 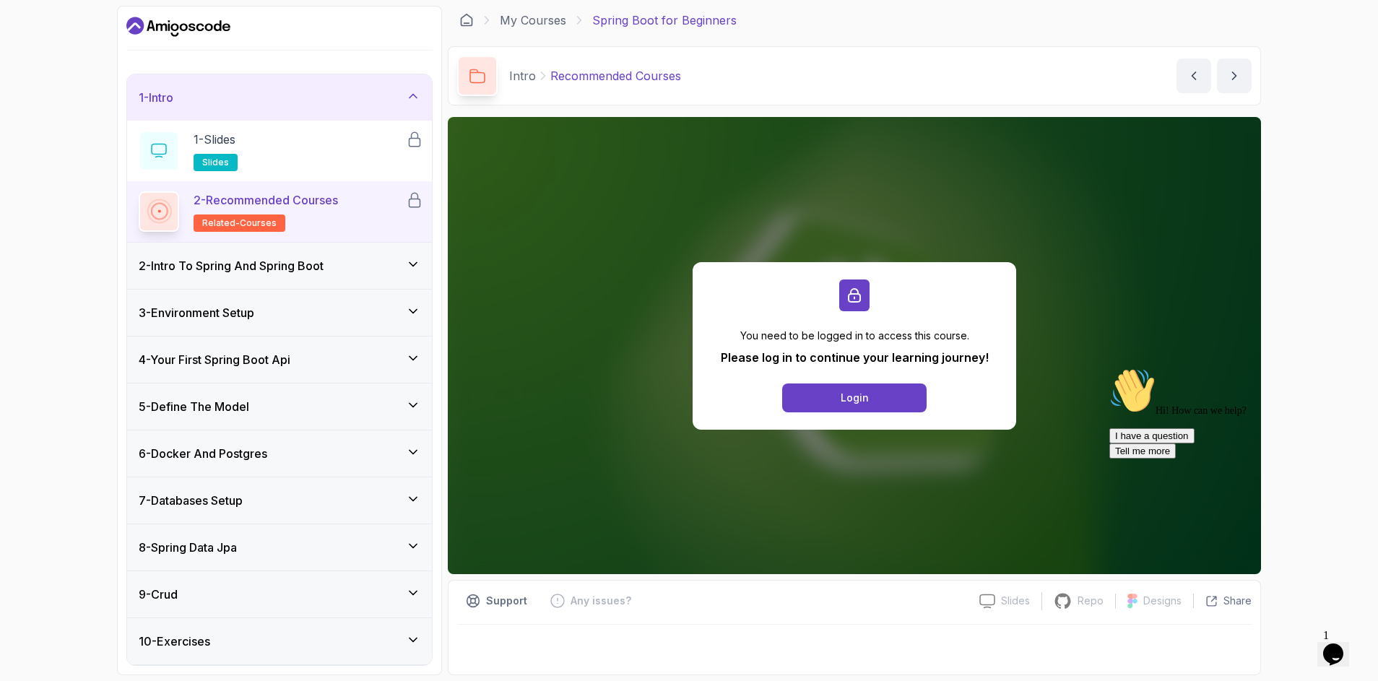 What do you see at coordinates (1091, 601) in the screenshot?
I see `p: Repo` at bounding box center [1091, 601].